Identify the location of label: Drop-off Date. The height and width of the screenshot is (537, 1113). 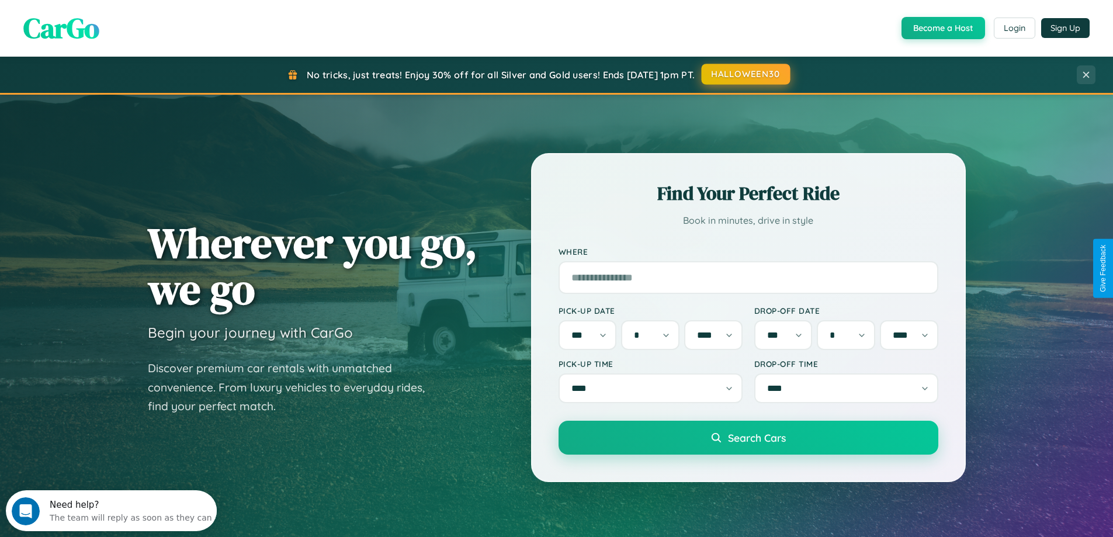
(846, 310).